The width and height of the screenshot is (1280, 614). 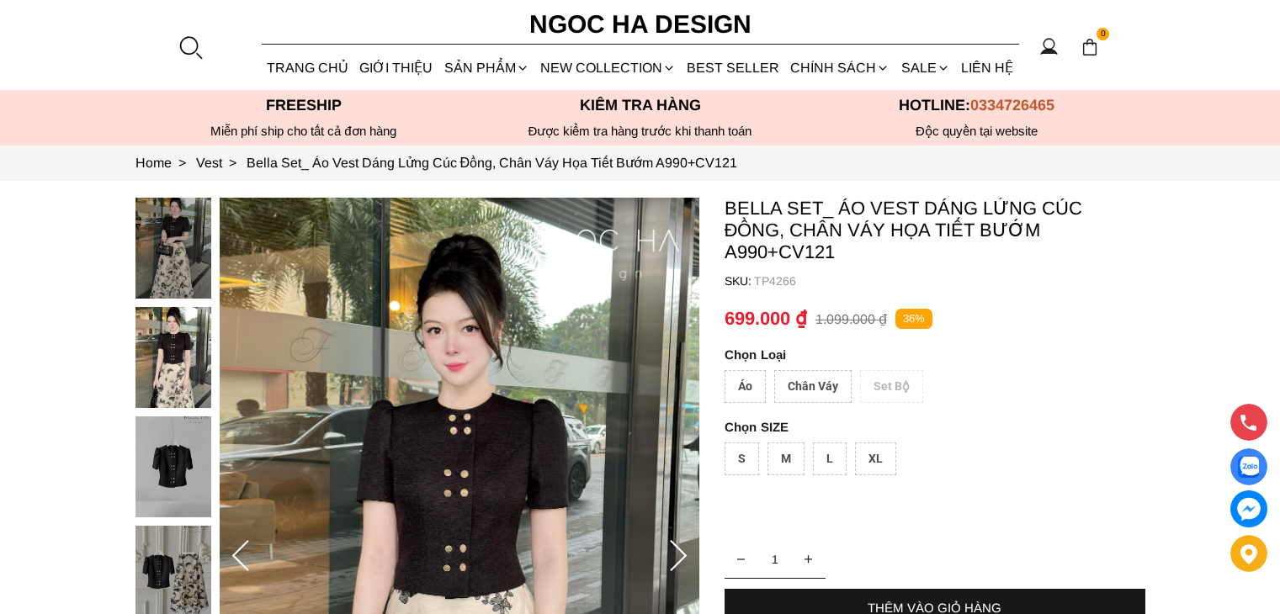 What do you see at coordinates (925, 67) in the screenshot?
I see `a: SALE` at bounding box center [925, 67].